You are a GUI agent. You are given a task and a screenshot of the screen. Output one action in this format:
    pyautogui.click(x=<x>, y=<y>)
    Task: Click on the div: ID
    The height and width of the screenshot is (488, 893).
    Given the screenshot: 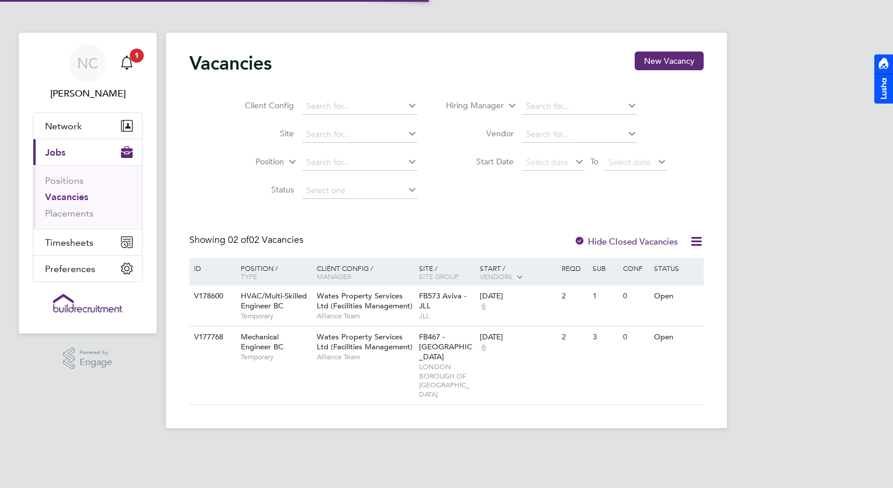 What is the action you would take?
    pyautogui.click(x=212, y=268)
    